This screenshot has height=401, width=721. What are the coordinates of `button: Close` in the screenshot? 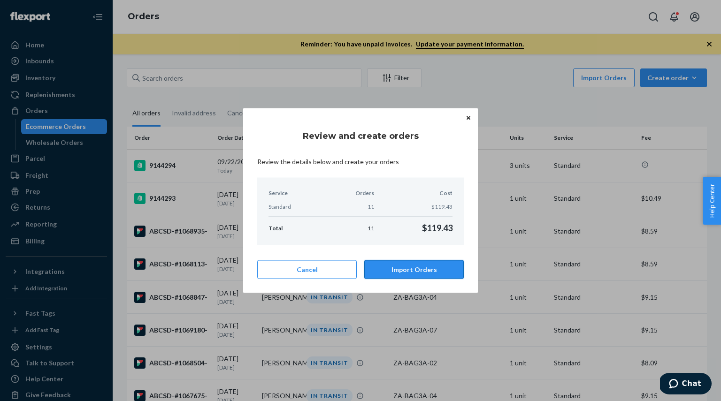 It's located at (468, 118).